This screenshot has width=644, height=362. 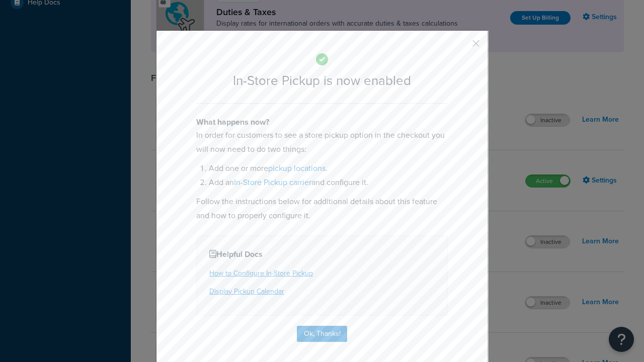 What do you see at coordinates (322, 209) in the screenshot?
I see `p: Follow the instructions below for additional details about this feature and how to properly confi...` at bounding box center [322, 209].